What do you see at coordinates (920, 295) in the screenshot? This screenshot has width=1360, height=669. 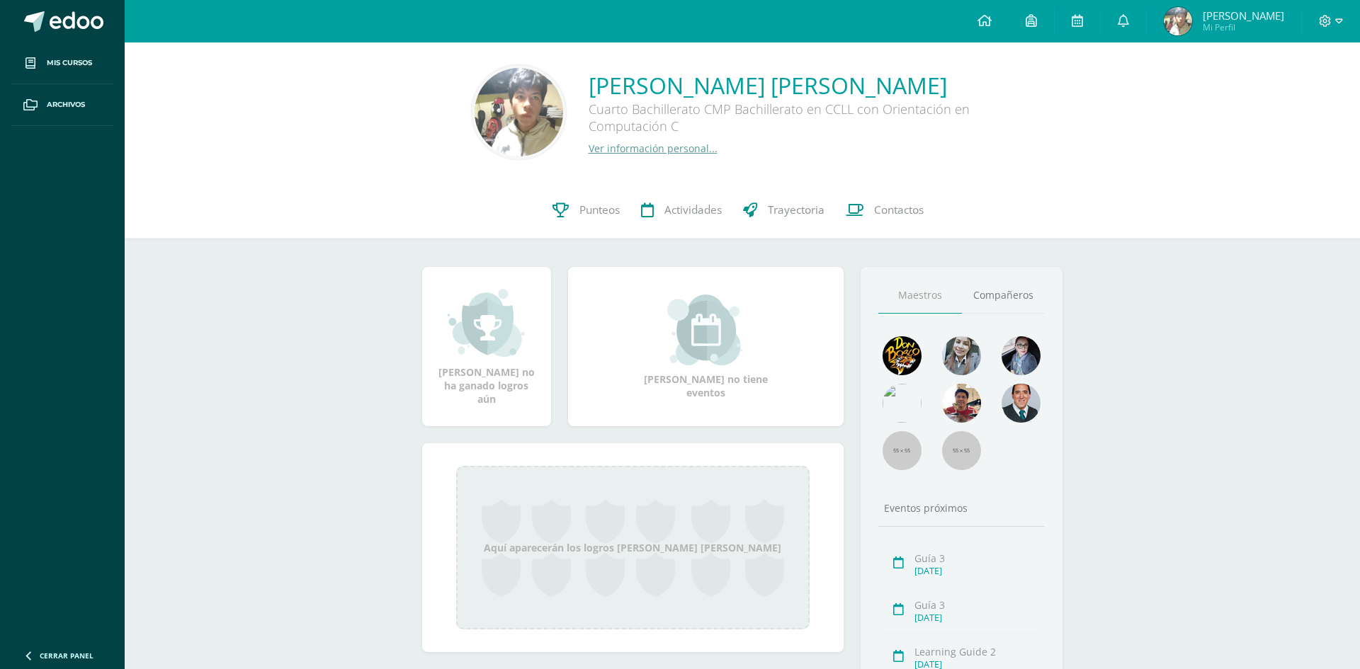 I see `a: Maestros` at bounding box center [920, 295].